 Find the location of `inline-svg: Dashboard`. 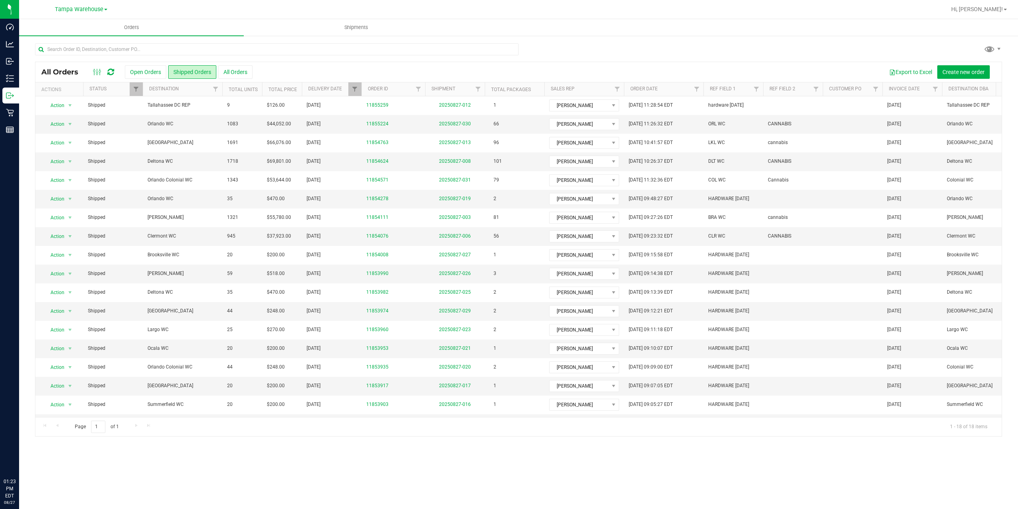

inline-svg: Dashboard is located at coordinates (10, 27).